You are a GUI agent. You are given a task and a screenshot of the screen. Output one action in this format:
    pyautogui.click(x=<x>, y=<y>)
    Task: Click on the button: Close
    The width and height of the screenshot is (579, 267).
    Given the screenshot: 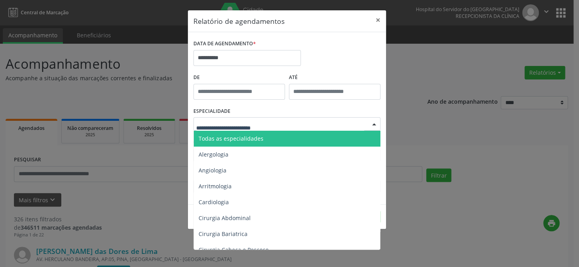 What is the action you would take?
    pyautogui.click(x=378, y=20)
    